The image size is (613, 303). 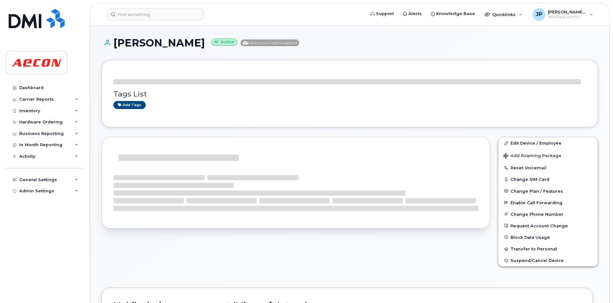 What do you see at coordinates (548, 191) in the screenshot?
I see `button: Change Plan / Features` at bounding box center [548, 191].